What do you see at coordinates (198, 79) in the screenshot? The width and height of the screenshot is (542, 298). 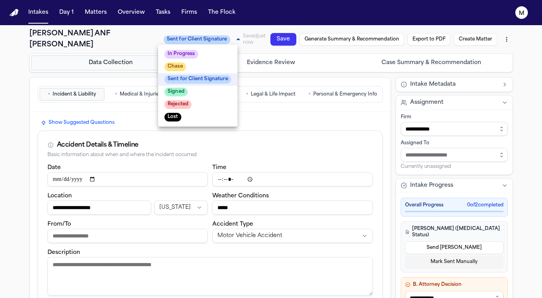 I see `span: Sent for Client Signature` at bounding box center [198, 79].